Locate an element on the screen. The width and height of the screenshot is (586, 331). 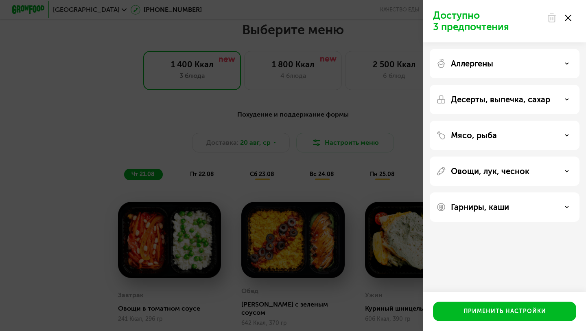
p: Аллергены is located at coordinates (472, 64).